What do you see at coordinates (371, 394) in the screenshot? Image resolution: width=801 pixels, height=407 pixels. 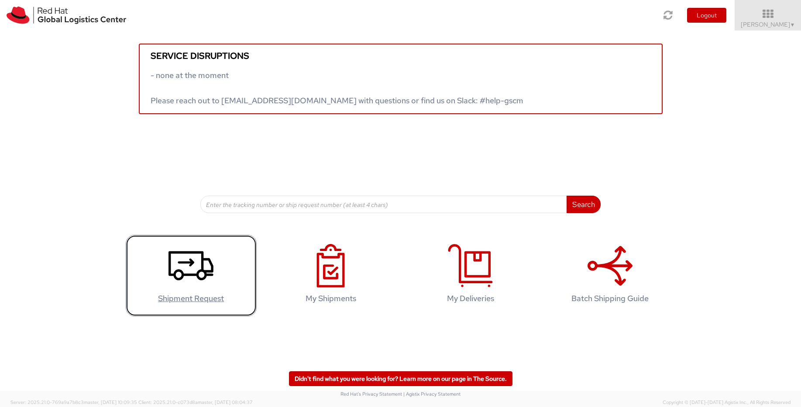 I see `a: Red Hat's Privacy Statement` at bounding box center [371, 394].